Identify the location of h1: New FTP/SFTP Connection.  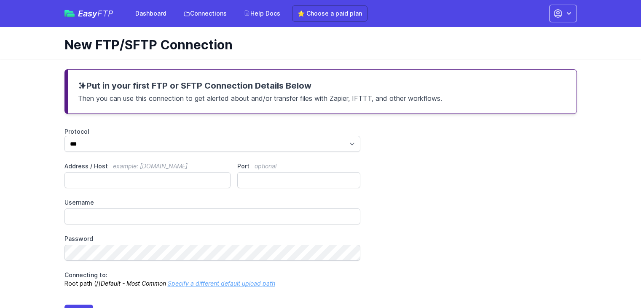
(317, 45).